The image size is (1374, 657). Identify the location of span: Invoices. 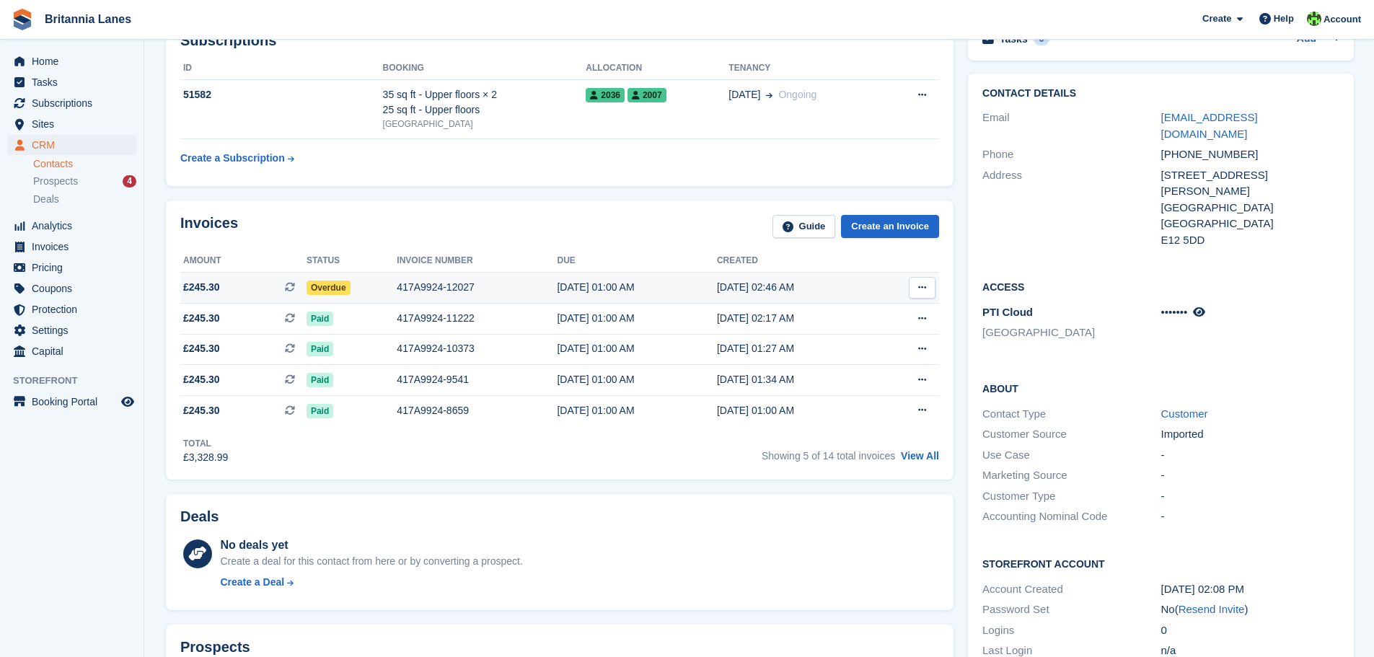
(75, 247).